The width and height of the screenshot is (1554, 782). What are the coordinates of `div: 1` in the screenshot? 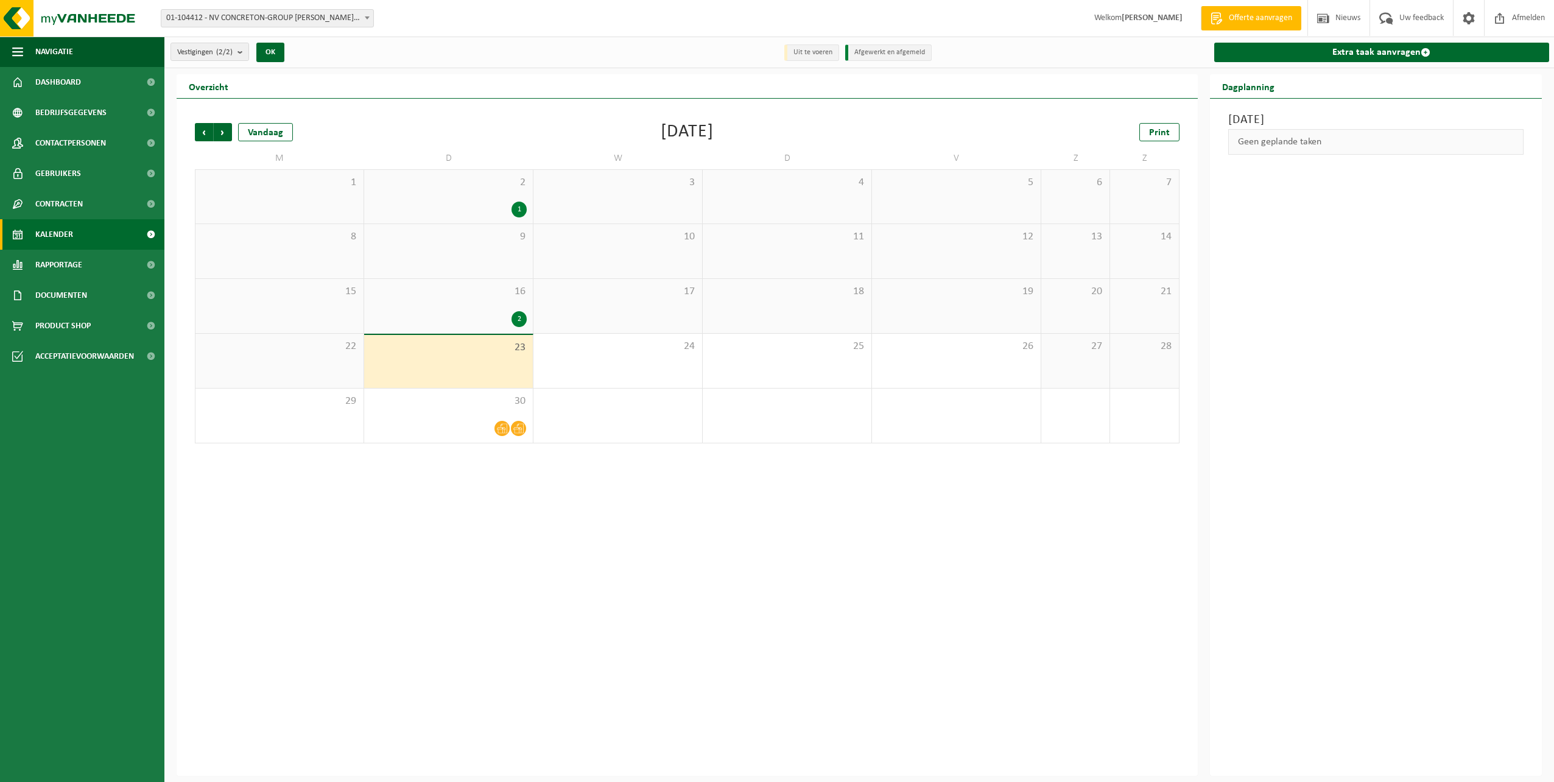 It's located at (519, 210).